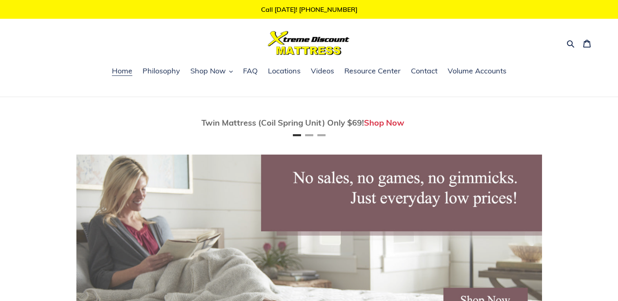  Describe the element at coordinates (477, 71) in the screenshot. I see `a: Volume Accounts` at that location.